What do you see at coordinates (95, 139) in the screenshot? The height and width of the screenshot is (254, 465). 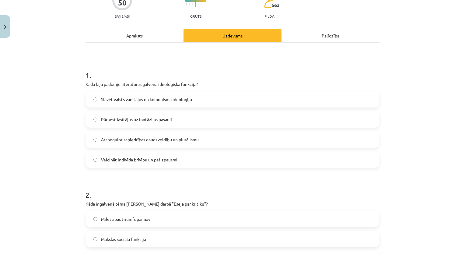 I see `input: Atspoguļot sabiedrības daudzveidību un plurālismu` at bounding box center [95, 139].